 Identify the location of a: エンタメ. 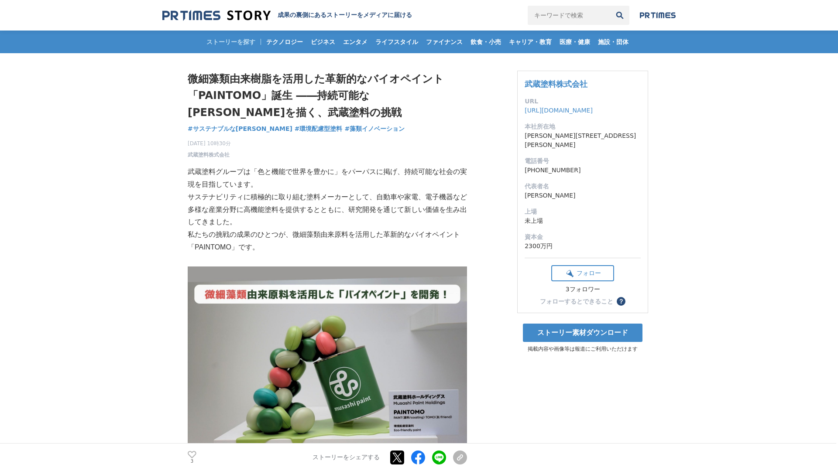
(355, 42).